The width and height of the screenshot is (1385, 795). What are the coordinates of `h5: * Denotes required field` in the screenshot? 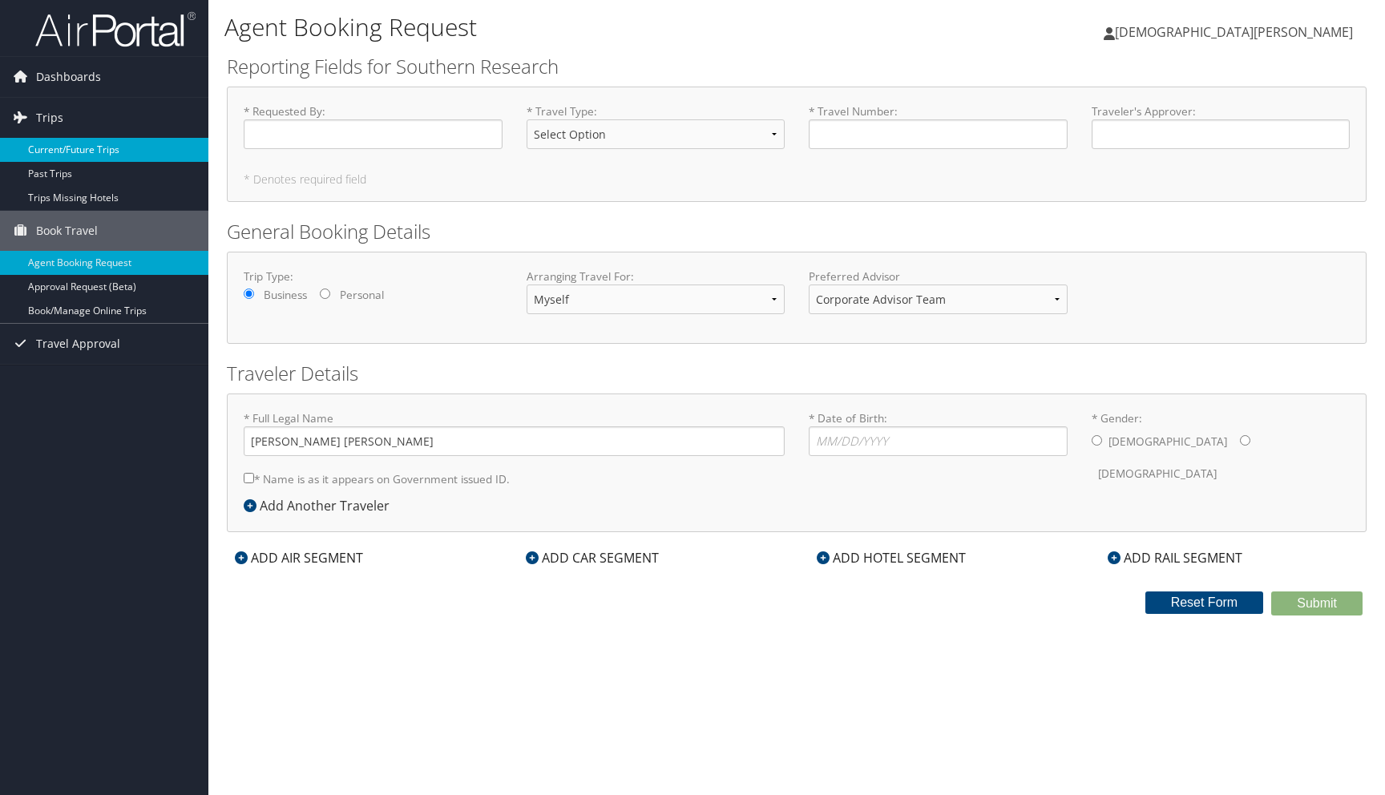 It's located at (796, 179).